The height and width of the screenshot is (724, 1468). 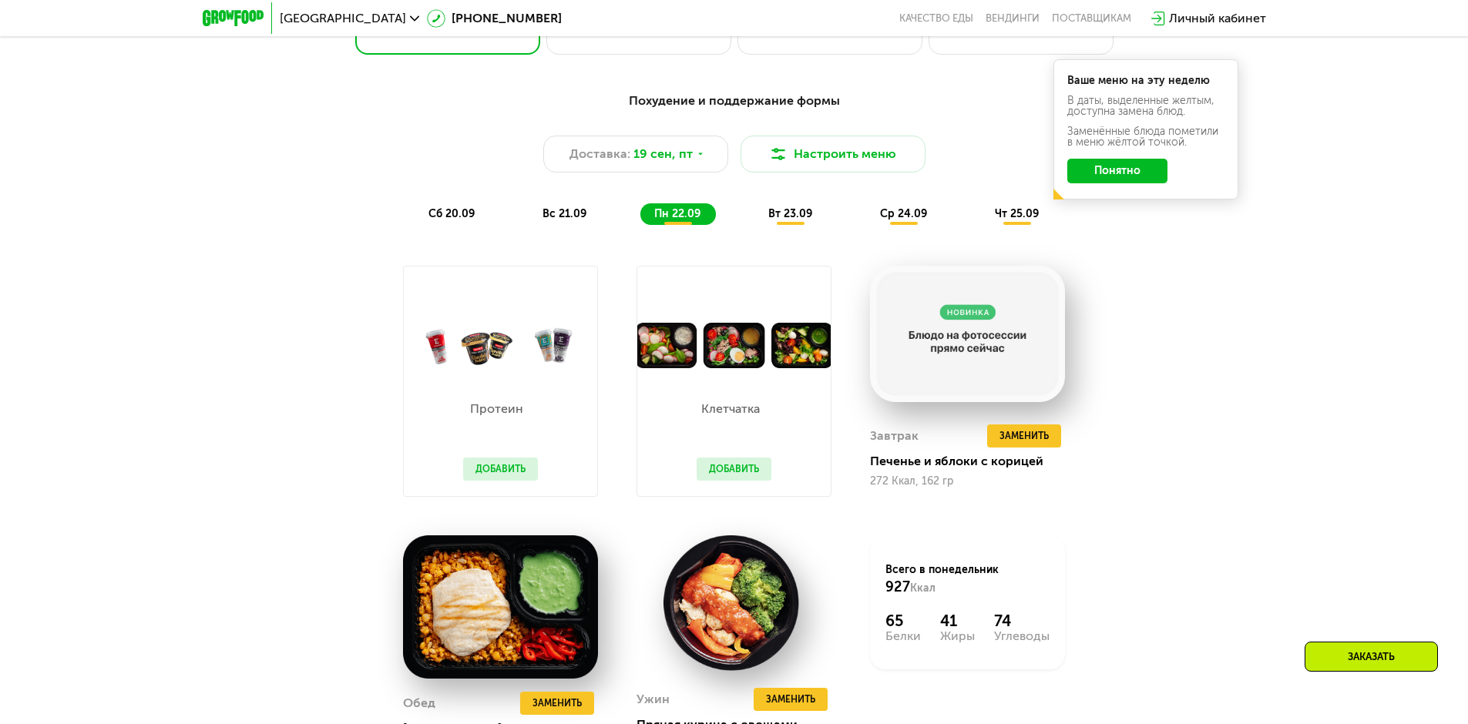 What do you see at coordinates (734, 101) in the screenshot?
I see `div: Похудение и поддержание формы` at bounding box center [734, 101].